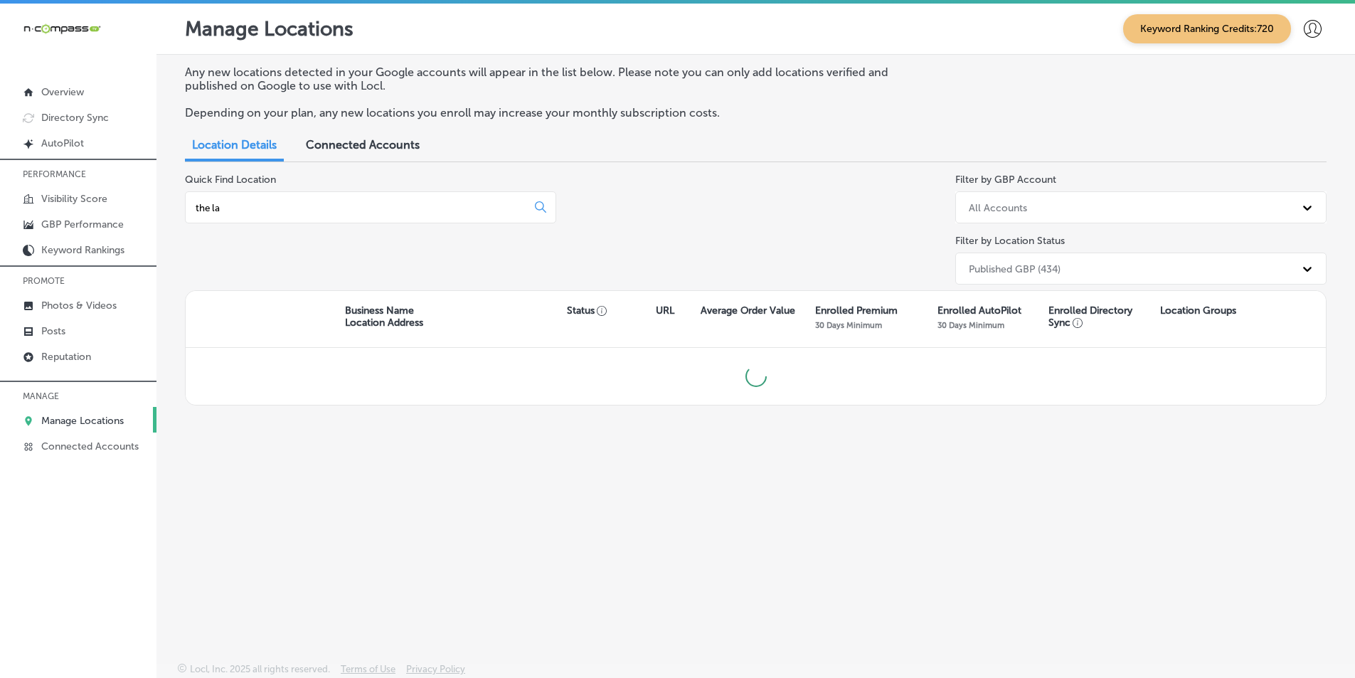 The image size is (1355, 678). Describe the element at coordinates (1100, 316) in the screenshot. I see `p: Enrolled Directory Sync` at that location.